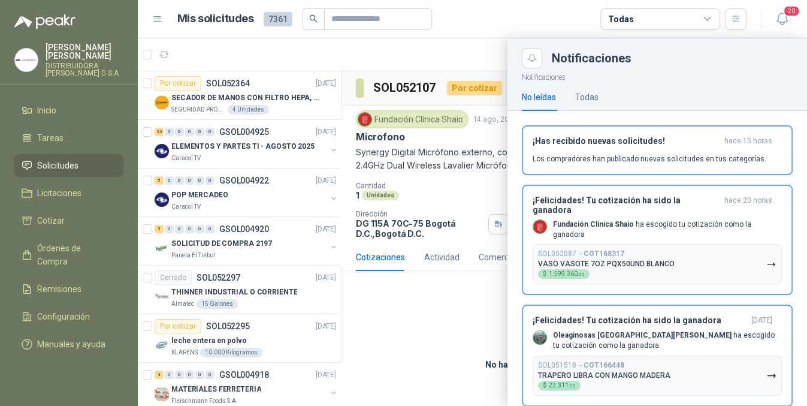 This screenshot has height=406, width=807. What do you see at coordinates (657, 375) in the screenshot?
I see `button: SOL051518→COT166448TRAPERO LIBRA CON MANGO MADERA$22.311,00` at bounding box center [657, 375].